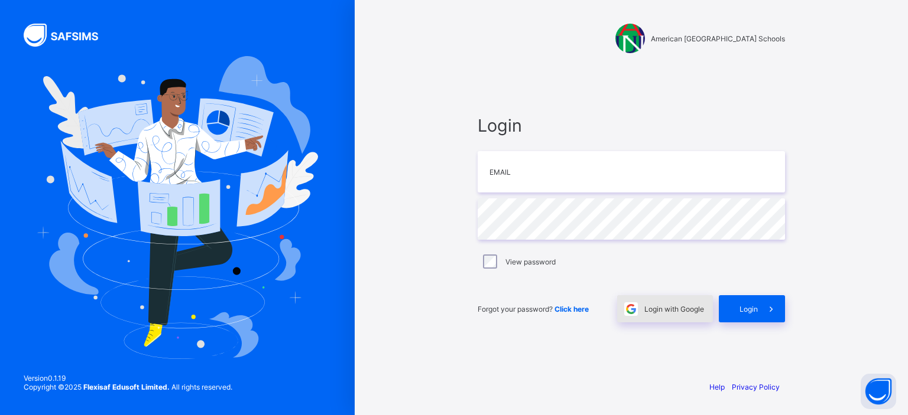 The width and height of the screenshot is (908, 415). I want to click on img: SAFSIMS Logo, so click(68, 35).